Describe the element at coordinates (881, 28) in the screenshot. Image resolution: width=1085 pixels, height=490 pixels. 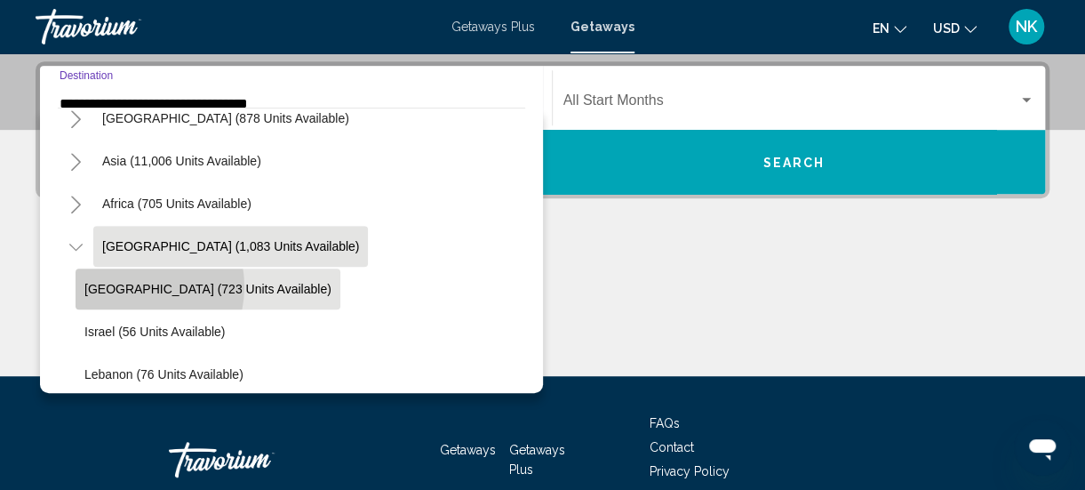
I see `span: en` at that location.